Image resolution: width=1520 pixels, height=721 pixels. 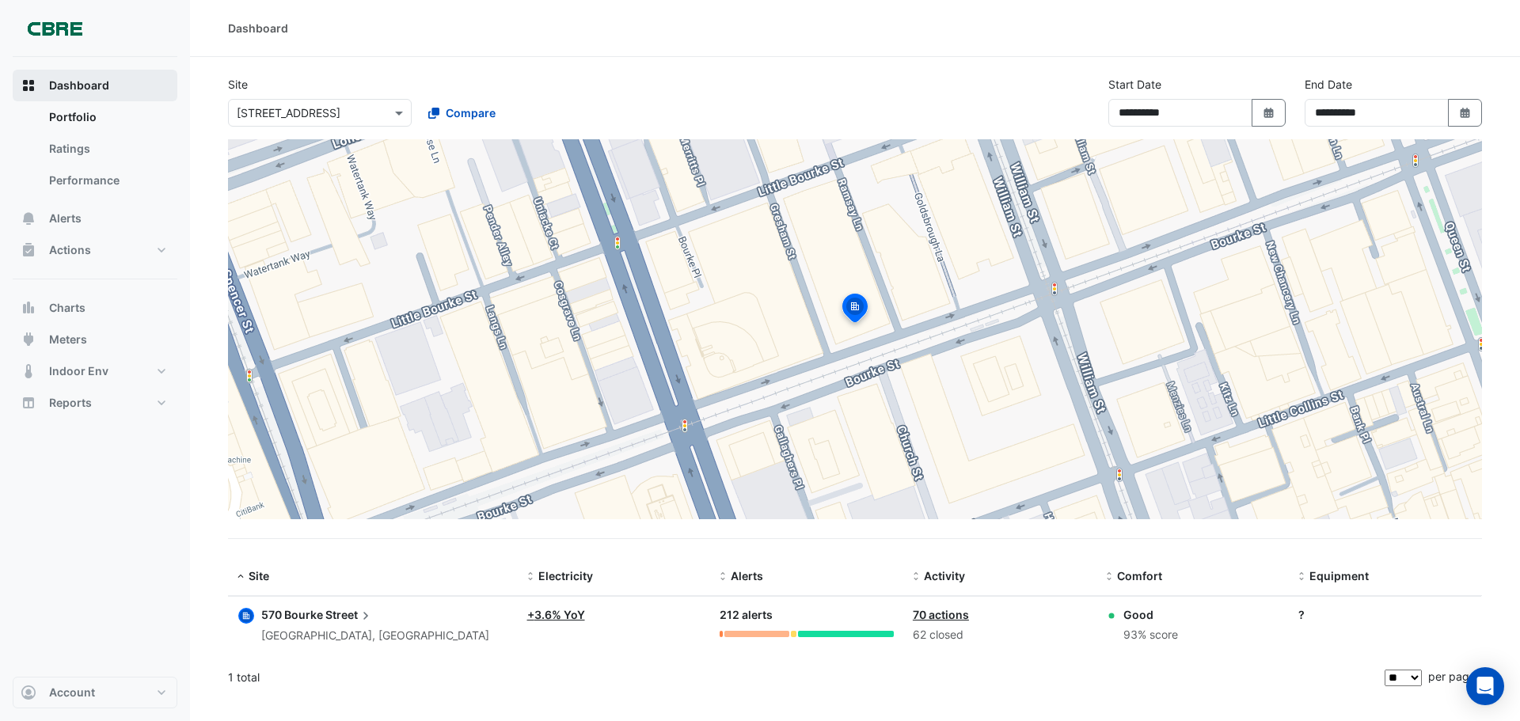 What do you see at coordinates (95, 250) in the screenshot?
I see `button: Actions` at bounding box center [95, 250].